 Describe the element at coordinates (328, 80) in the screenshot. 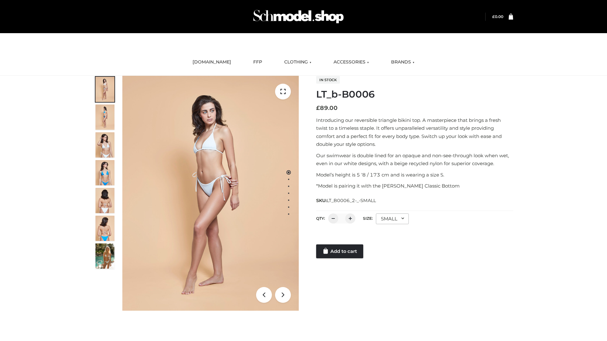

I see `span: In stock` at that location.